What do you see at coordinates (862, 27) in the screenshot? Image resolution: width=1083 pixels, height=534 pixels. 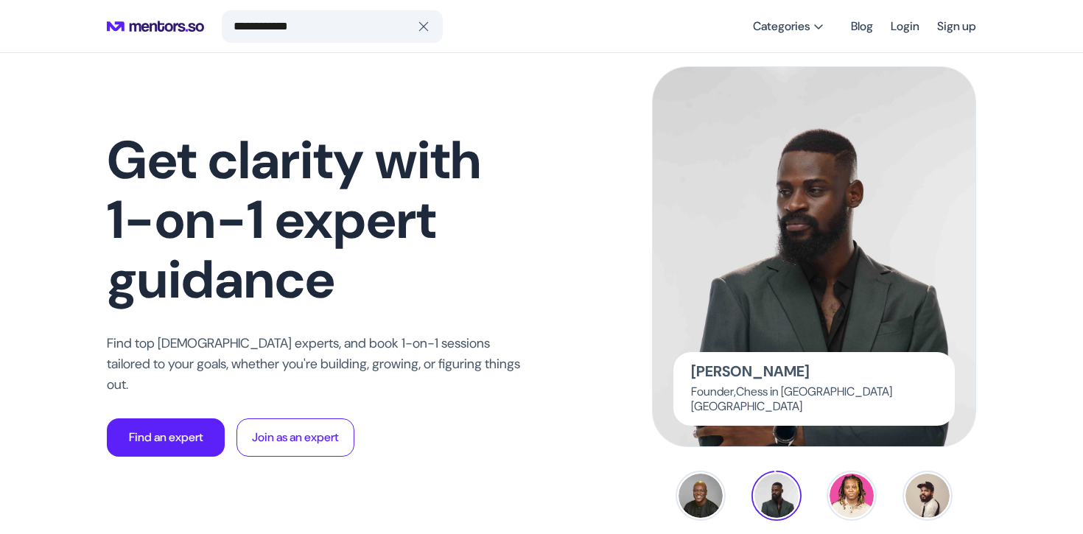 I see `a: Blog` at bounding box center [862, 27].